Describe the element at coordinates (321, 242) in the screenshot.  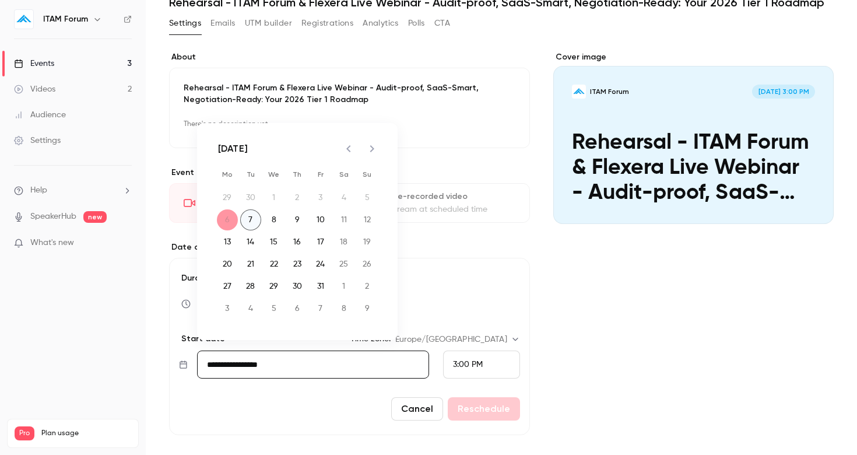
I see `button: 17` at that location.